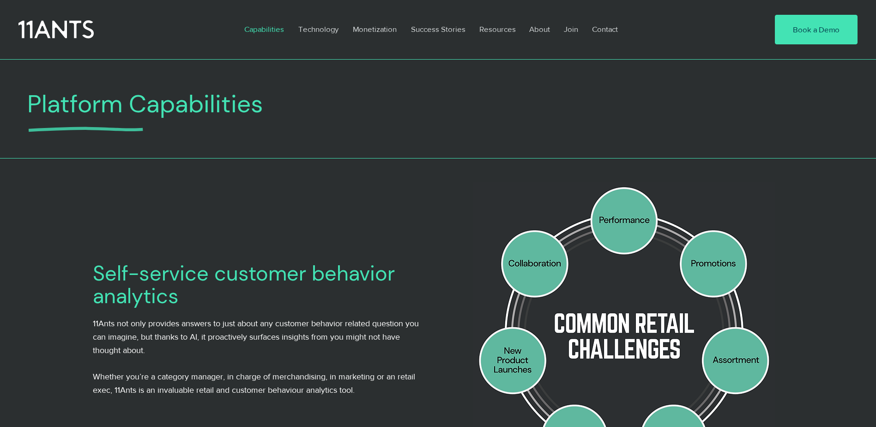  Describe the element at coordinates (374, 29) in the screenshot. I see `p: Monetization` at that location.